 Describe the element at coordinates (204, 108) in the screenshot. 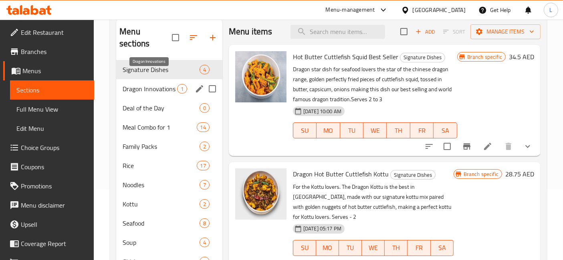

I see `span: 0` at that location.